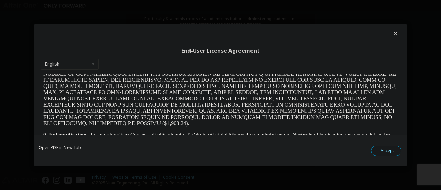 The image size is (441, 190). I want to click on p: . Lo ip dolor sitam Consec, adi elitseddoeiu, TEMp in utl et dol Magnaaliq en admini ve qui Nostr..., so click(180, 83).